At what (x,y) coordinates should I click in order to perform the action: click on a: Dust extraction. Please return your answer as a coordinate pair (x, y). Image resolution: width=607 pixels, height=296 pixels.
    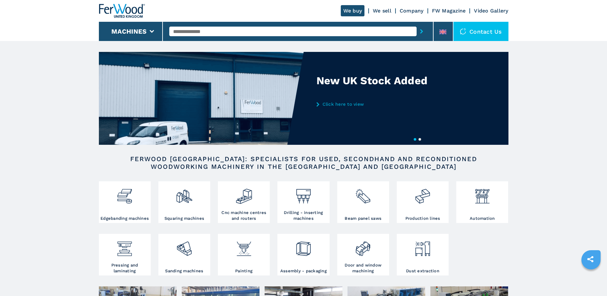
    Looking at the image, I should click on (423, 254).